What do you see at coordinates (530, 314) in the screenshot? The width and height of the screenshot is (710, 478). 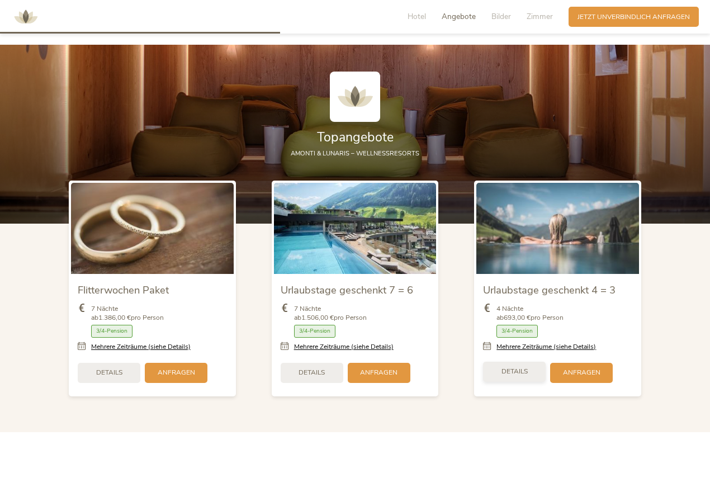 I see `span: 4 Nächte ab pro Person` at bounding box center [530, 314].